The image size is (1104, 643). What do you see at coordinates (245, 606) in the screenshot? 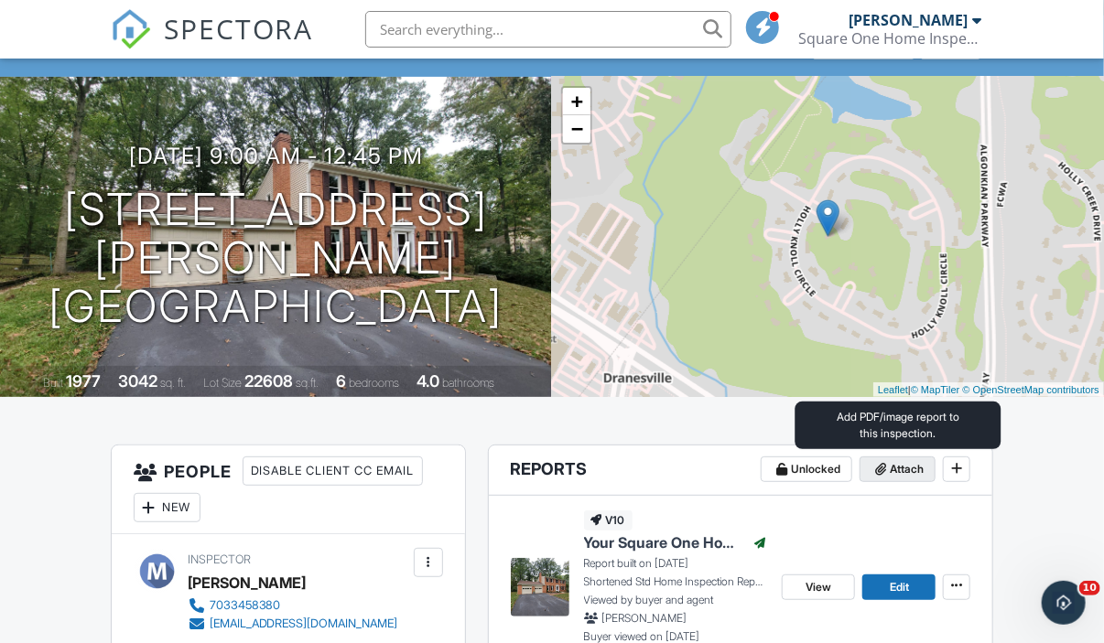
I see `div: 7033458380` at bounding box center [245, 606].